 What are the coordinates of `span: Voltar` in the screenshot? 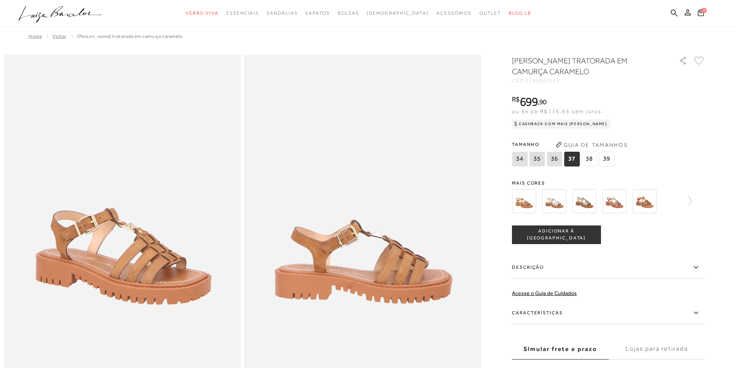 It's located at (60, 36).